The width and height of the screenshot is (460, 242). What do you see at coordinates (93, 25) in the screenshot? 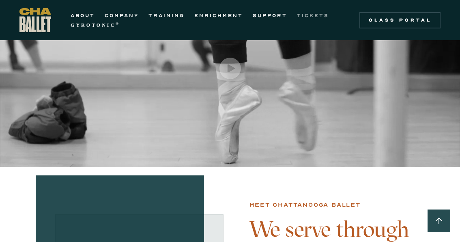
I see `strong: GYROTONIC` at bounding box center [93, 25].